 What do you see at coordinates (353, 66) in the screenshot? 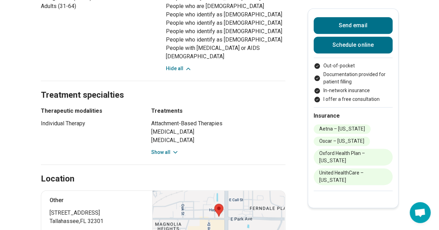
I see `li: Out-of-pocket` at bounding box center [353, 66].